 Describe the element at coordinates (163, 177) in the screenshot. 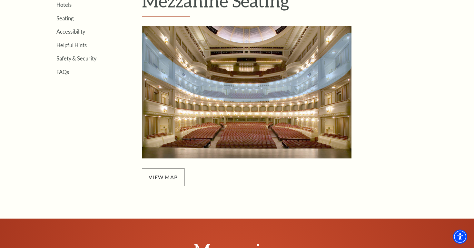

I see `span: view map` at that location.